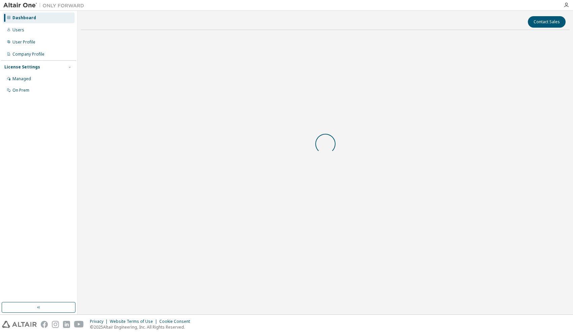 The height and width of the screenshot is (334, 573). I want to click on button: Contact Sales, so click(547, 22).